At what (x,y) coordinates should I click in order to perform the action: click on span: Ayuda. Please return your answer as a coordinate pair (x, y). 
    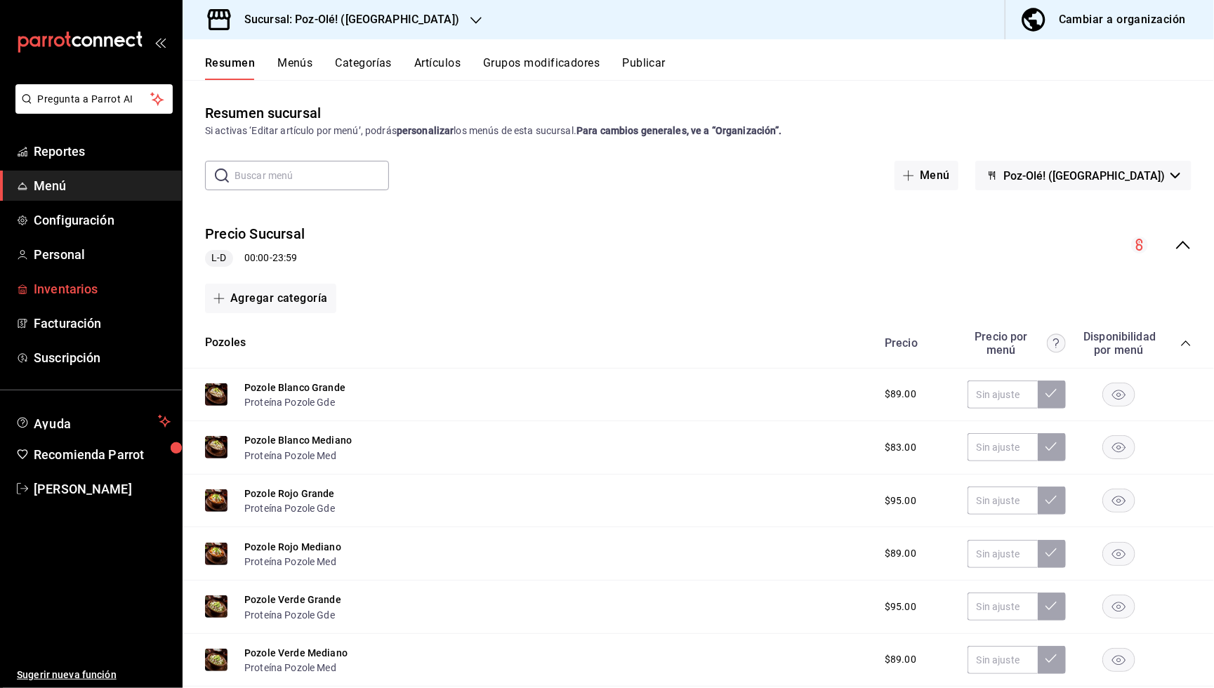
    Looking at the image, I should click on (93, 421).